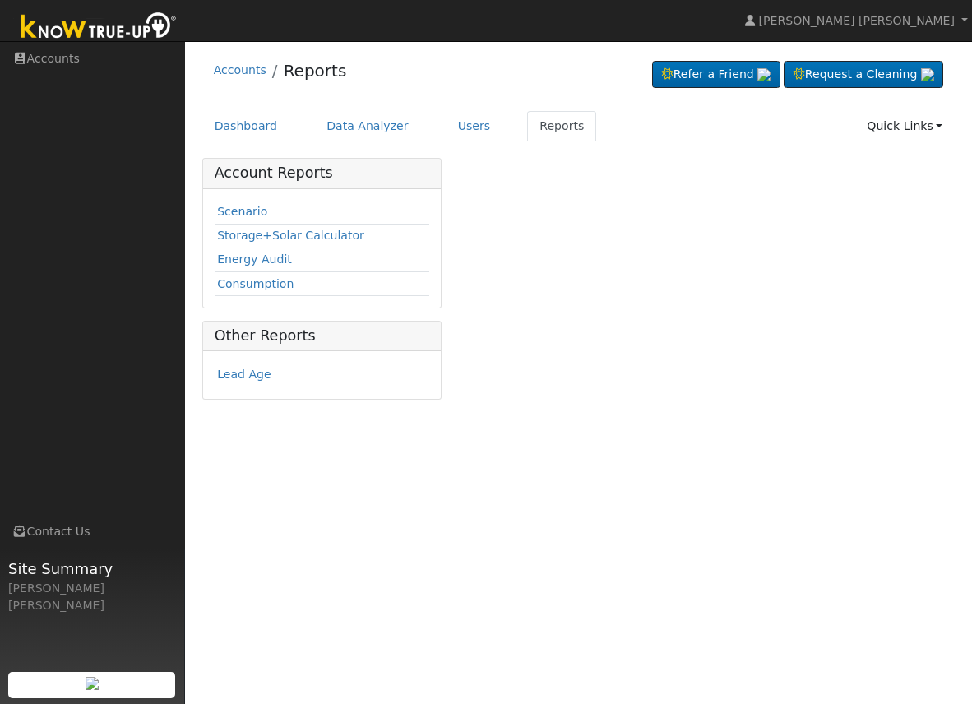 This screenshot has width=972, height=704. What do you see at coordinates (242, 211) in the screenshot?
I see `a: Scenario` at bounding box center [242, 211].